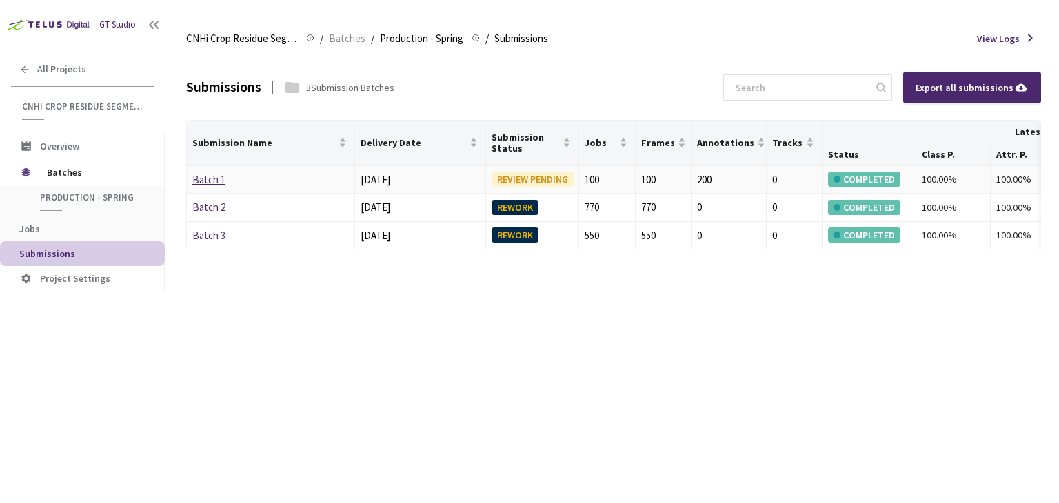 The width and height of the screenshot is (1059, 503). Describe the element at coordinates (350, 88) in the screenshot. I see `div: 3 Submission Batches` at that location.